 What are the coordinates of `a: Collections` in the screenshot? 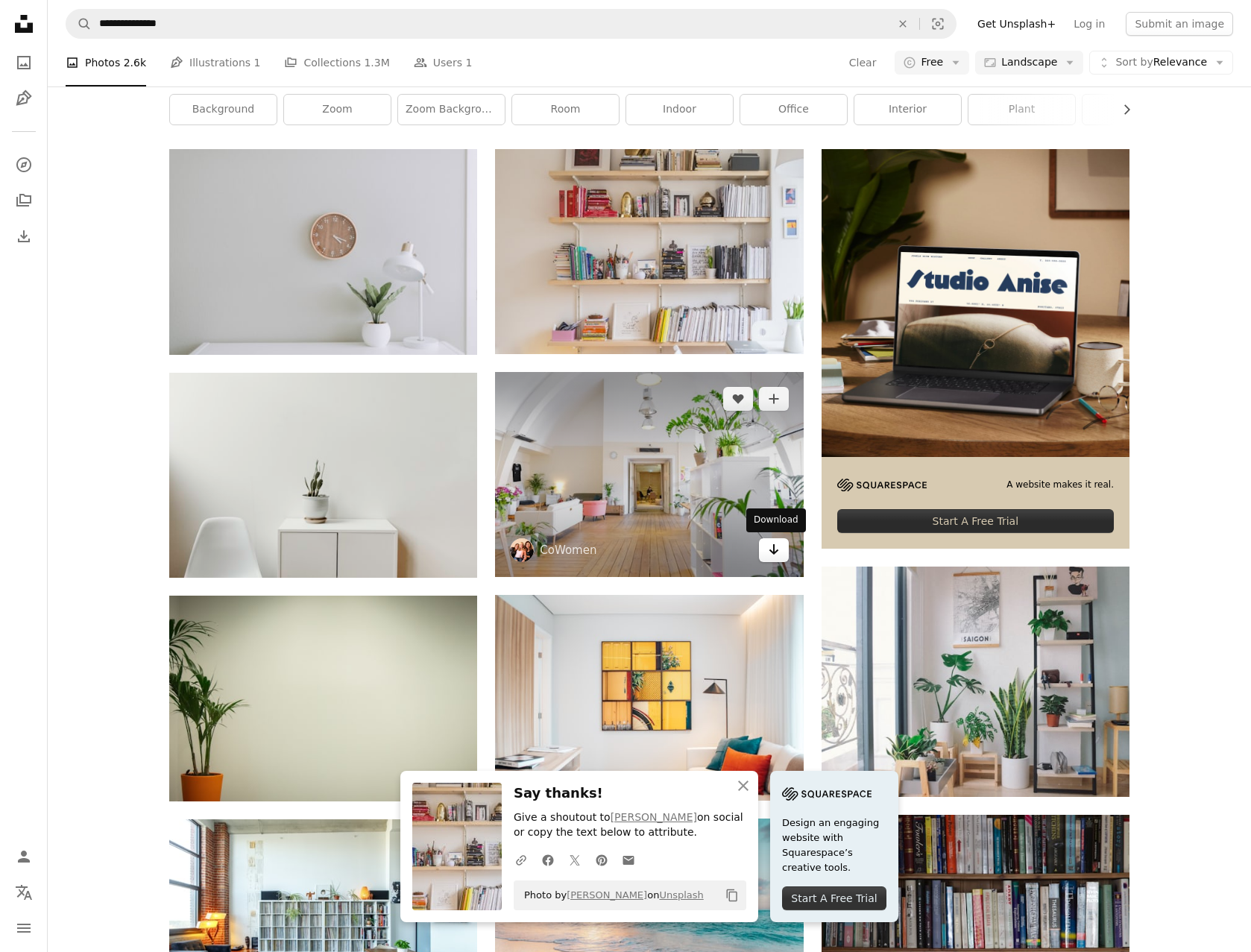 It's located at (24, 200).